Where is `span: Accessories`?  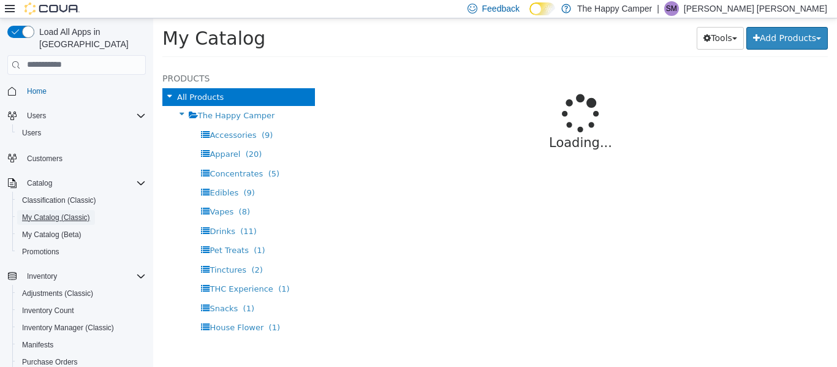
span: Accessories is located at coordinates (80, 116).